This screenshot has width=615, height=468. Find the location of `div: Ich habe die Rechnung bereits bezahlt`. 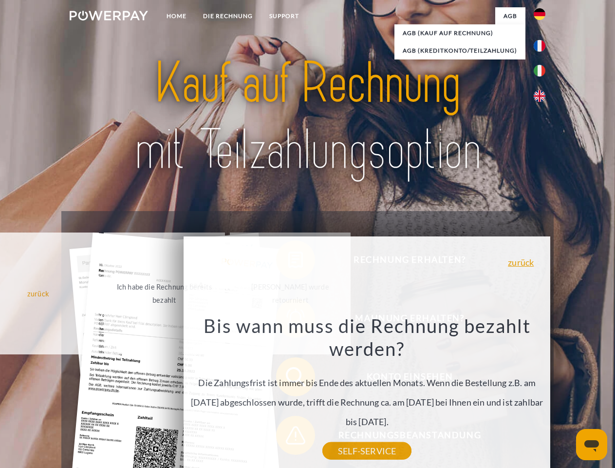

div: Ich habe die Rechnung bereits bezahlt is located at coordinates (164, 293).